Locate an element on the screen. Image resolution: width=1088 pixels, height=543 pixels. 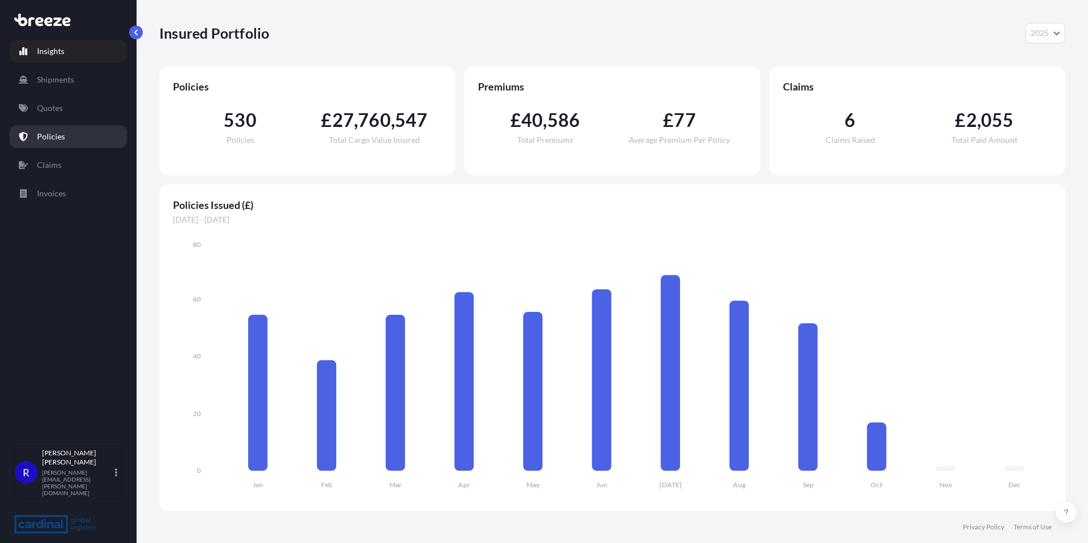
span: Policies Issued (£) is located at coordinates (612, 205).